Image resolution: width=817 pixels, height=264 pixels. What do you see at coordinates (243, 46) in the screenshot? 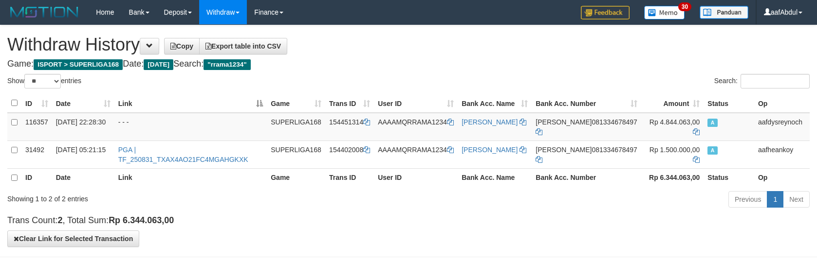
I see `a: Export table into CSV` at bounding box center [243, 46].